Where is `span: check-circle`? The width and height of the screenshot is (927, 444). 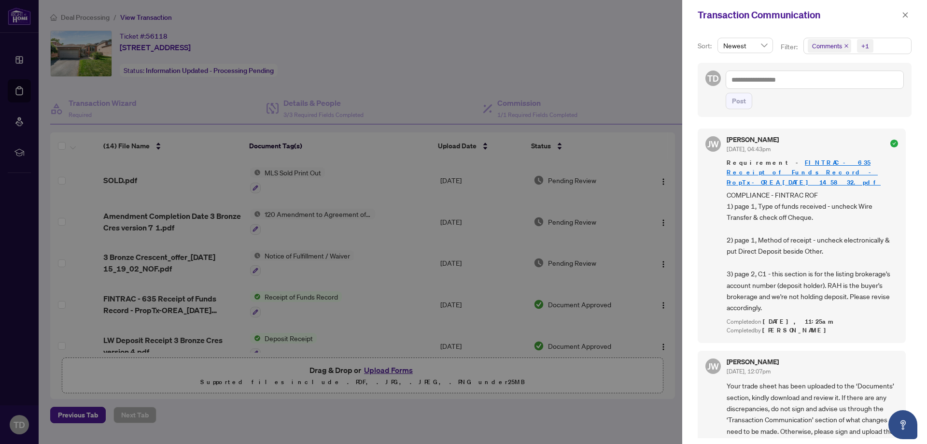 span: check-circle is located at coordinates (894, 143).